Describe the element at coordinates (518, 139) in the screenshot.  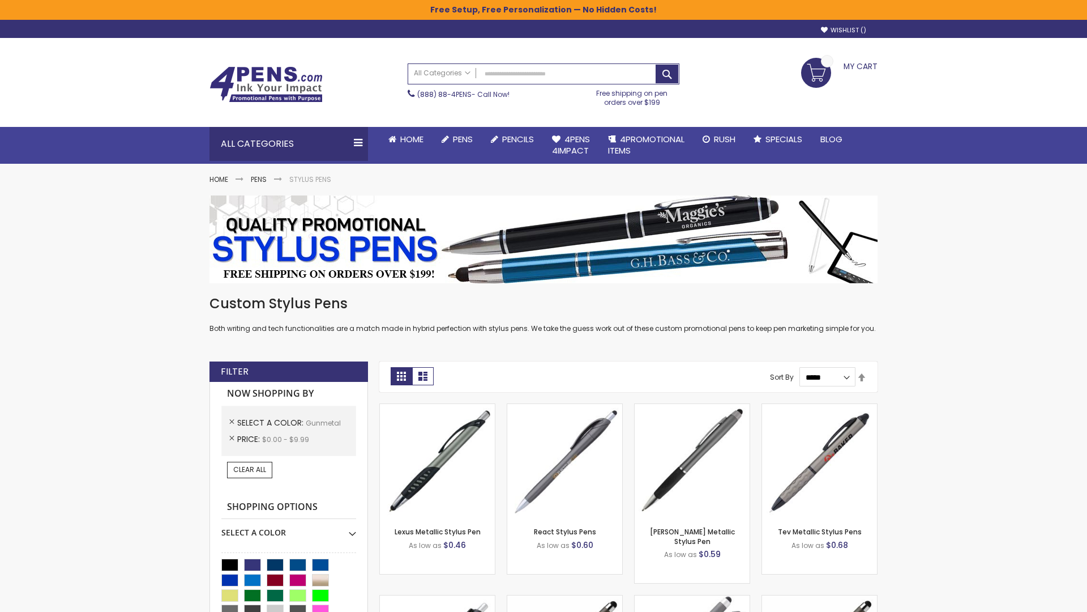
I see `span: Pencils` at that location.